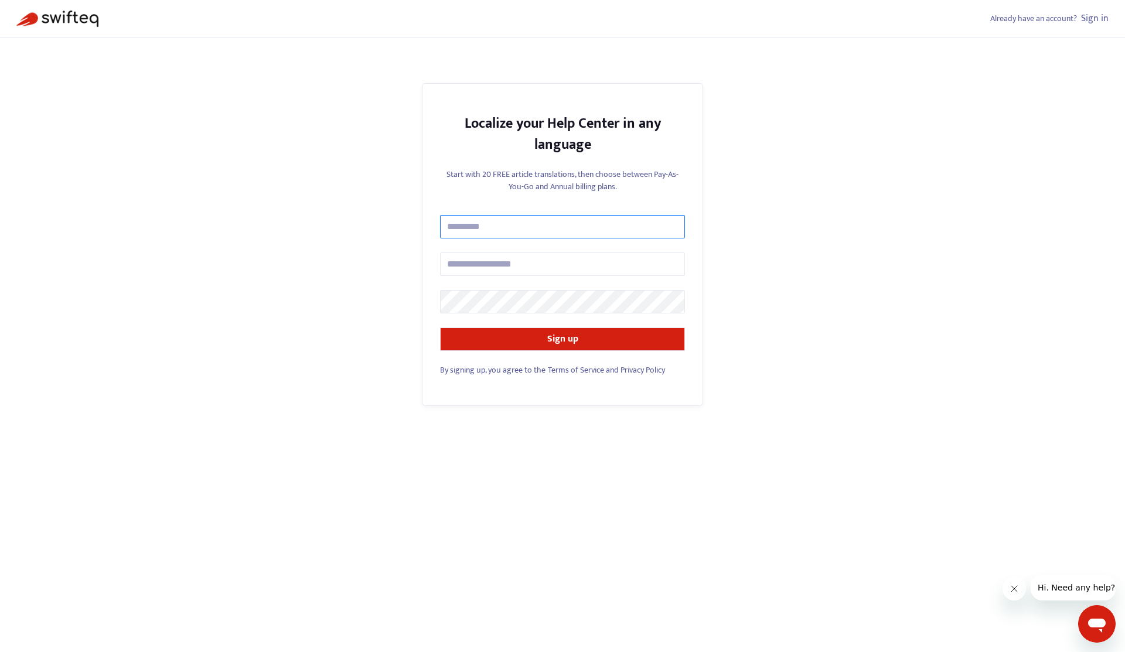  Describe the element at coordinates (563, 370) in the screenshot. I see `div: and` at that location.